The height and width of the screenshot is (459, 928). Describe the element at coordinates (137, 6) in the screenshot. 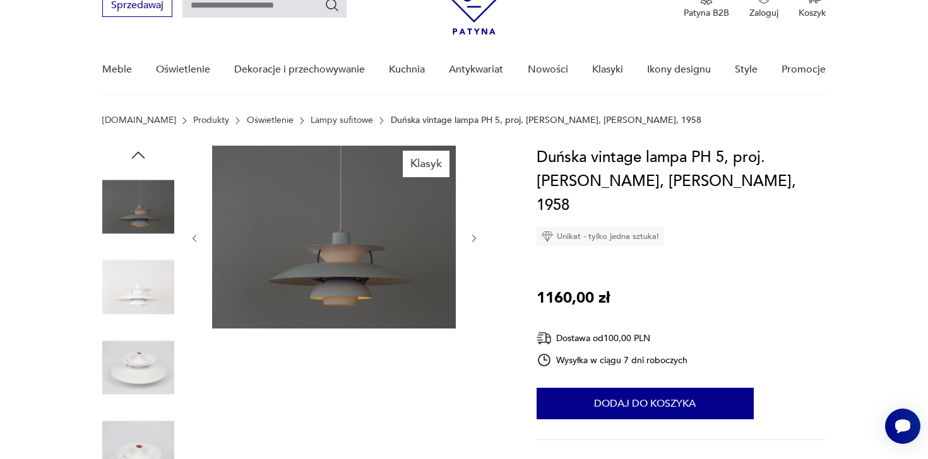

I see `a: Sprzedawaj` at that location.